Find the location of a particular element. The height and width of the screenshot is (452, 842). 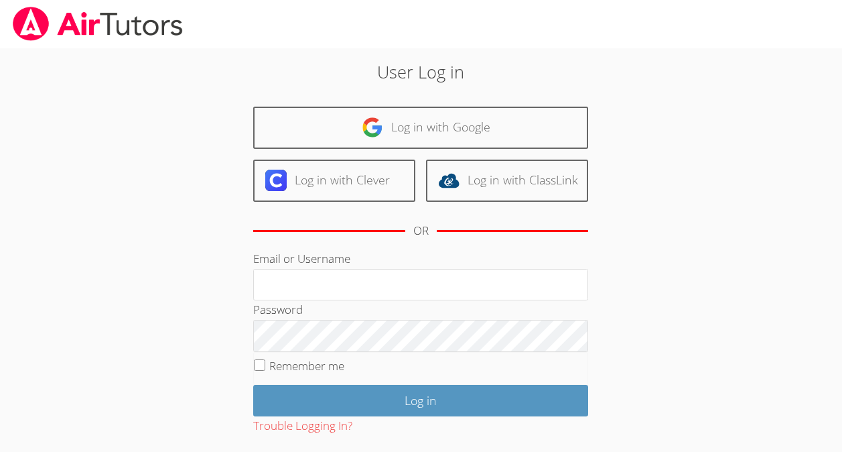

label: Password is located at coordinates (278, 309).